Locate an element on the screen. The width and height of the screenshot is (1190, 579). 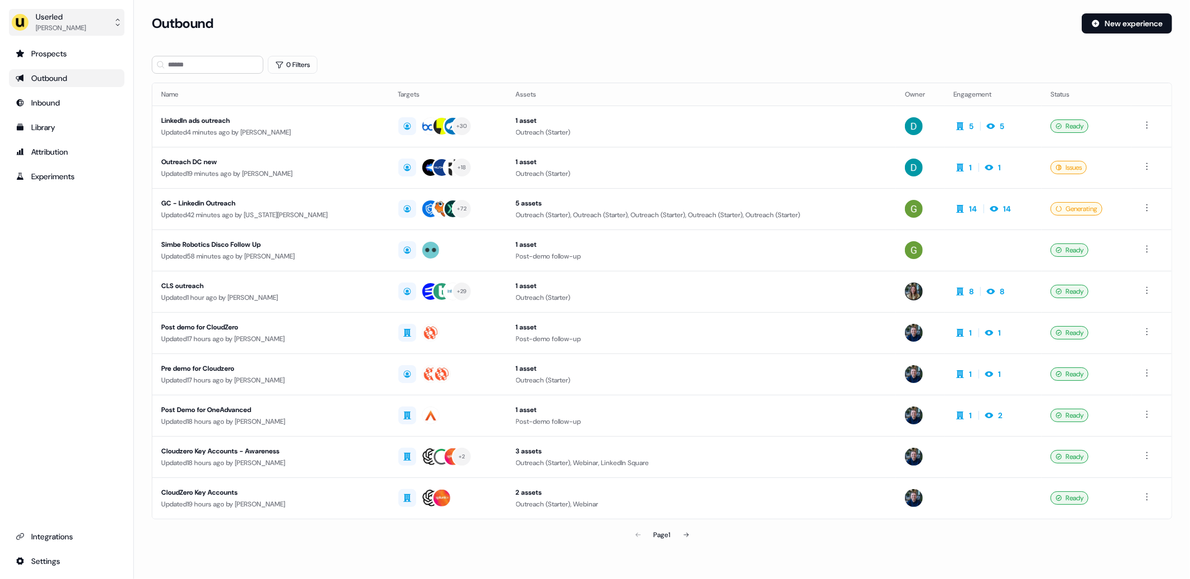
div: Prospects is located at coordinates (66, 54).